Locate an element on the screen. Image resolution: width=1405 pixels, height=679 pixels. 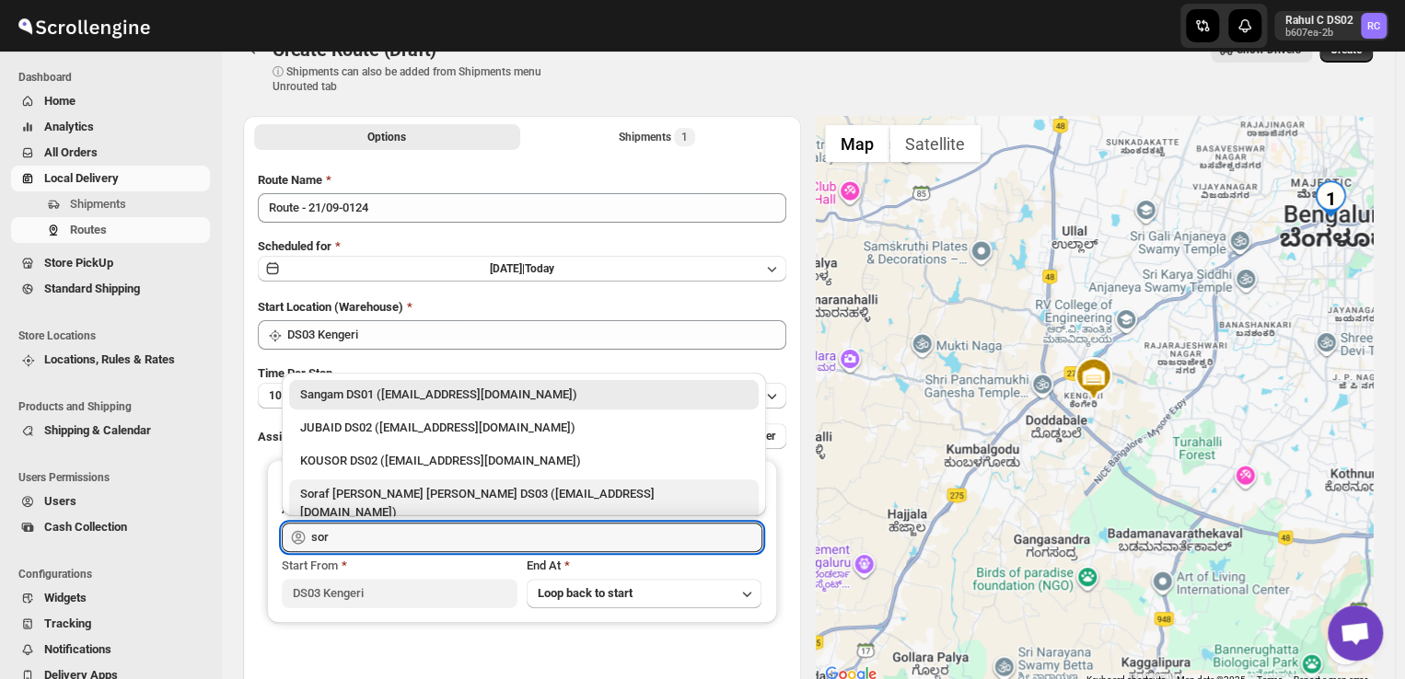
input: Eg: Bengaluru Route is located at coordinates (522, 208).